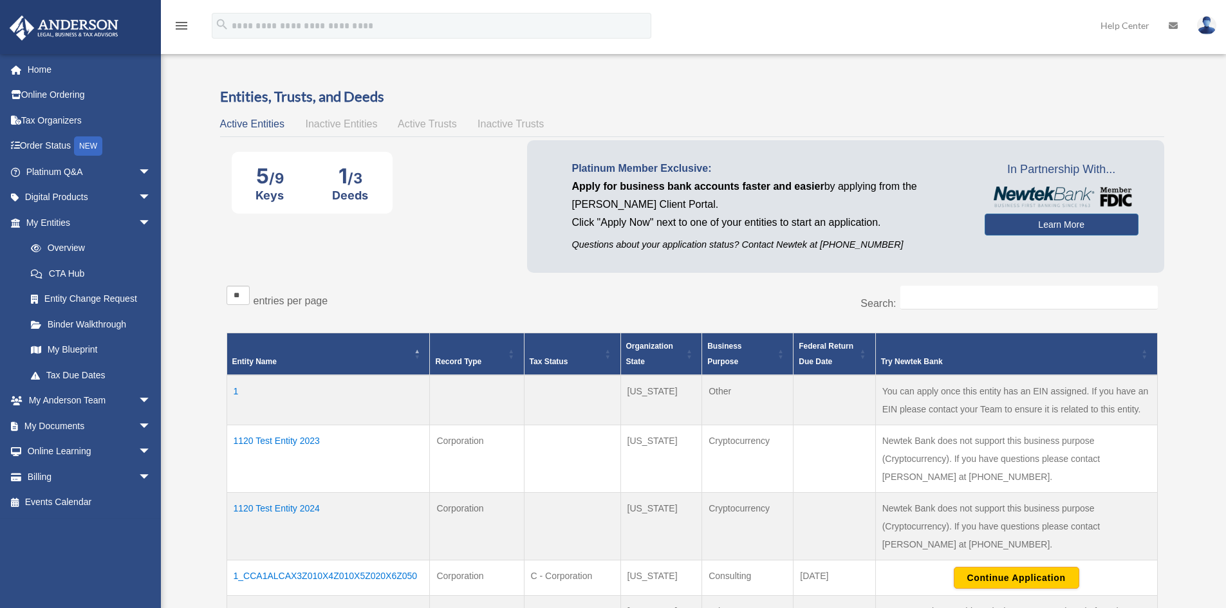 This screenshot has width=1226, height=608. I want to click on a: My Blueprint, so click(91, 350).